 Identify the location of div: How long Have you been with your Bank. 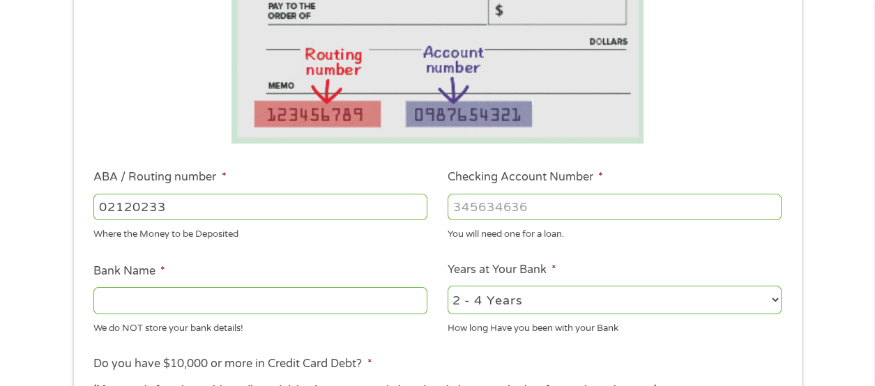
(615, 326).